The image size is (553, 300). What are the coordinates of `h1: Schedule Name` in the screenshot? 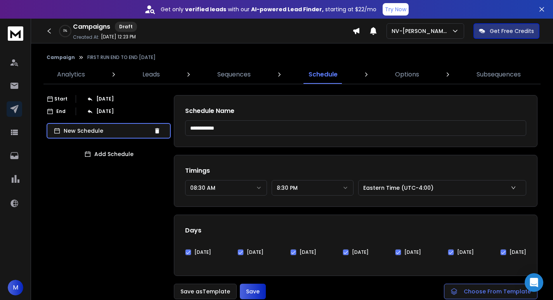 It's located at (356, 111).